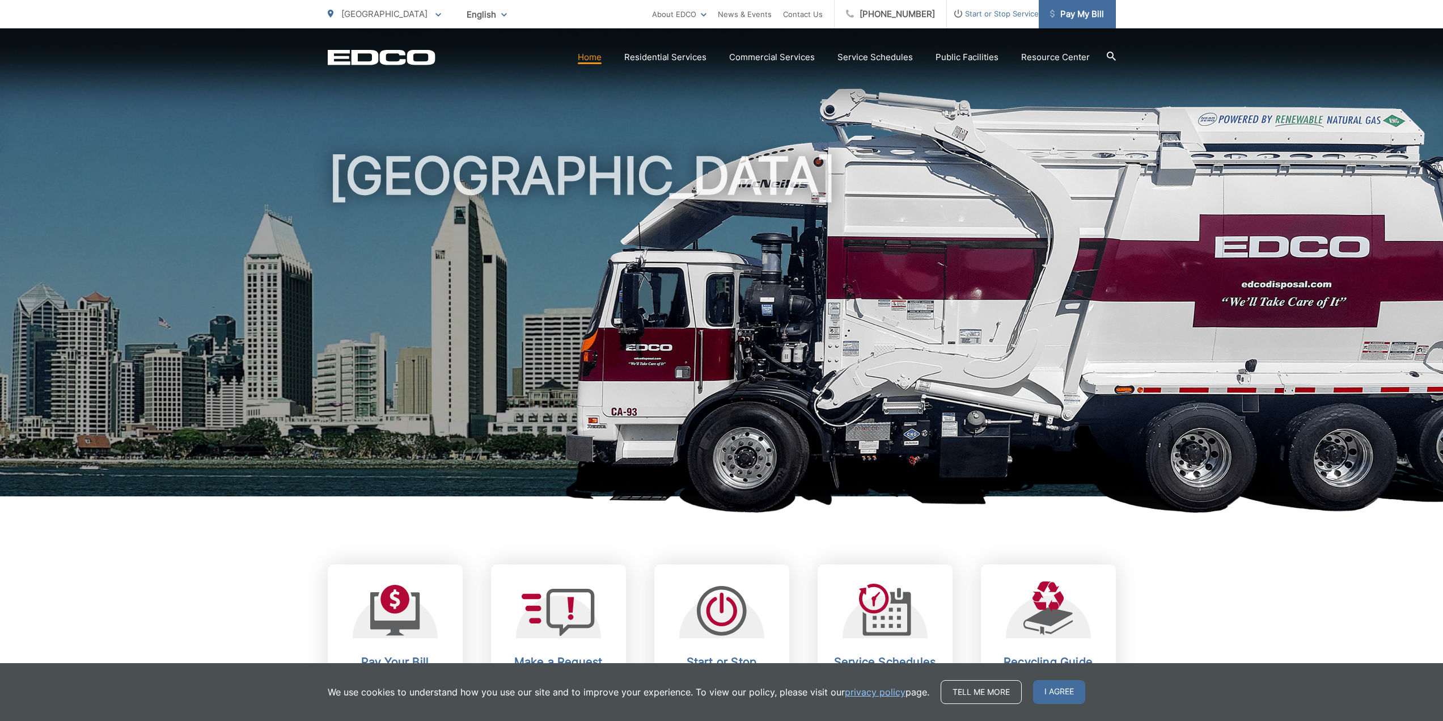 Image resolution: width=1443 pixels, height=721 pixels. I want to click on a: About EDCO, so click(679, 14).